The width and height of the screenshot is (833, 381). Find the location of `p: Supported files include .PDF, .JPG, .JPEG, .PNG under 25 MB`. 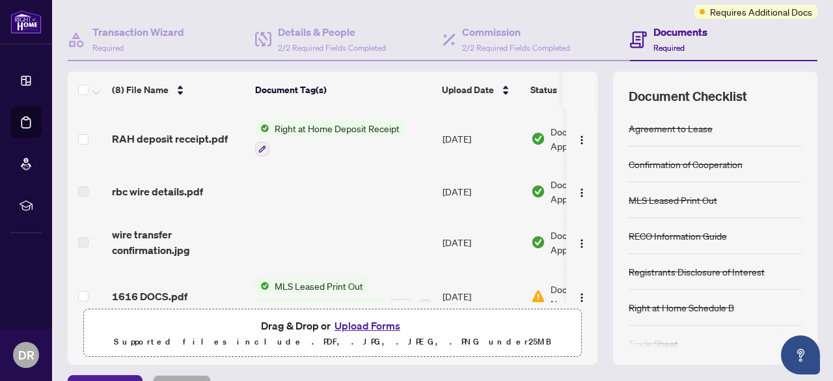

p: Supported files include .PDF, .JPG, .JPEG, .PNG under 25 MB is located at coordinates (333, 342).